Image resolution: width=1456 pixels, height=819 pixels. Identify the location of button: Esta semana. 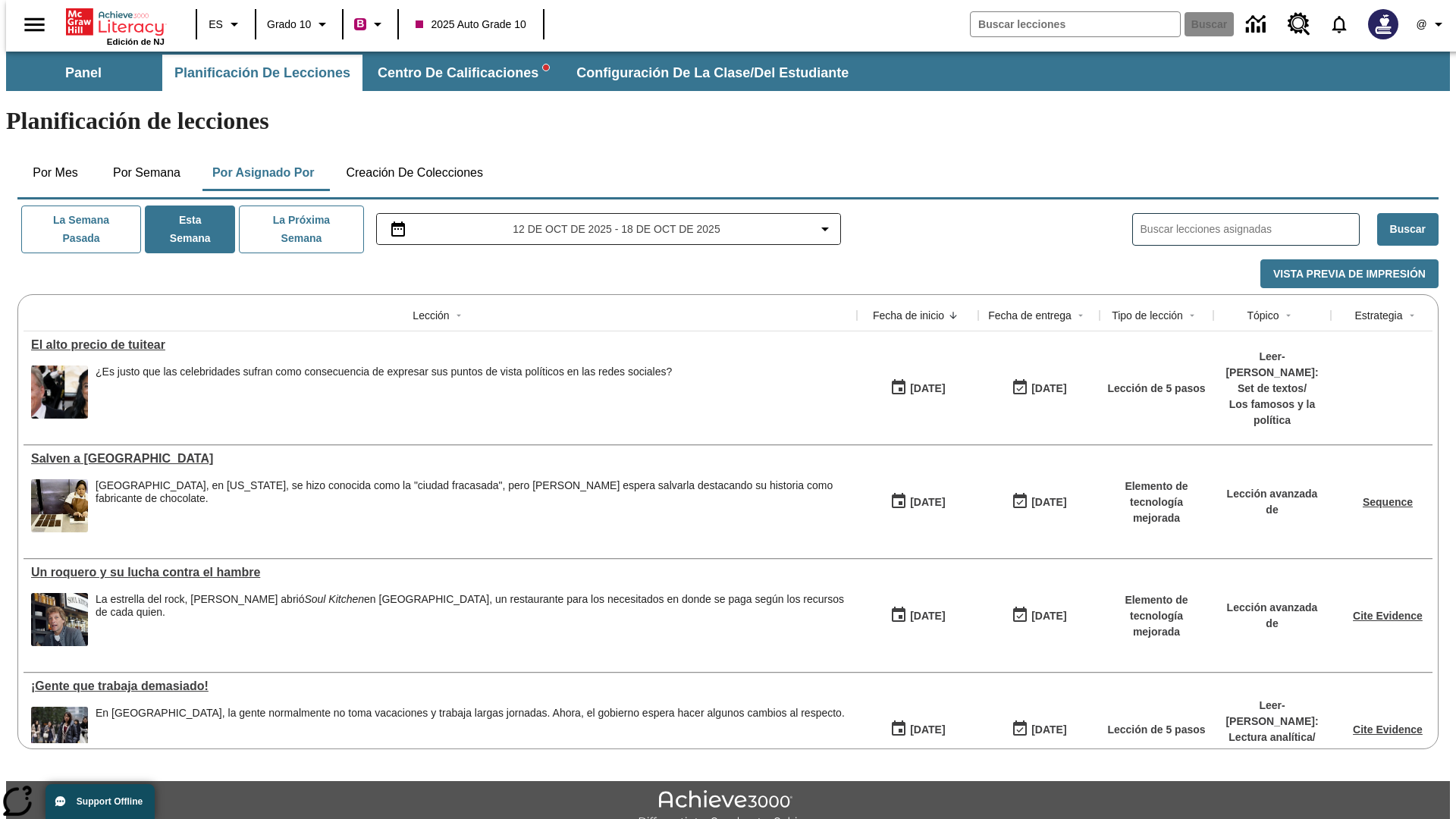
(190, 229).